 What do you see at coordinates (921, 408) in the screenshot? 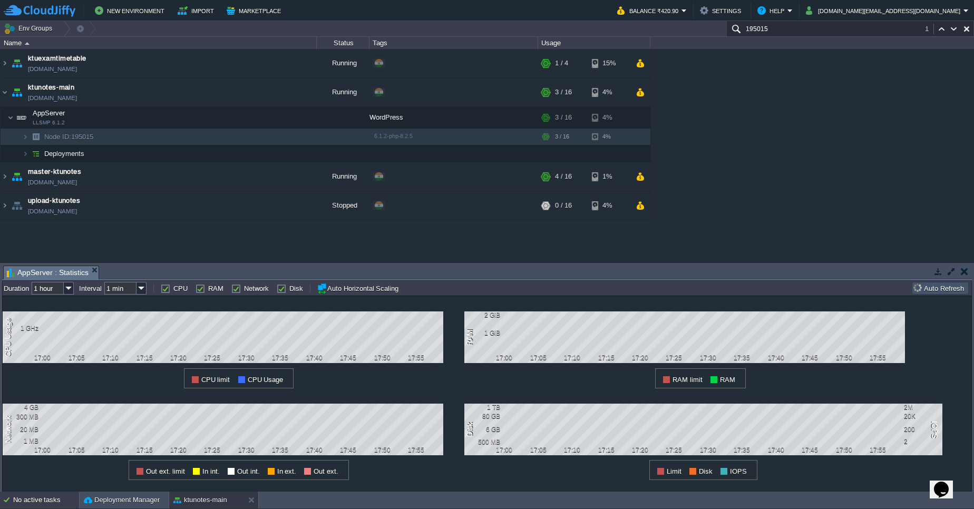
I see `div: 2M` at bounding box center [921, 408].